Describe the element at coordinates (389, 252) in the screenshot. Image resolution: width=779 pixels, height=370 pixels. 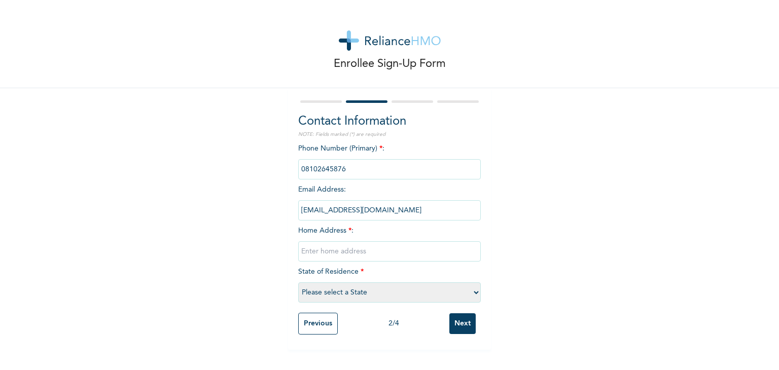
I see `input: Enter home address` at that location.